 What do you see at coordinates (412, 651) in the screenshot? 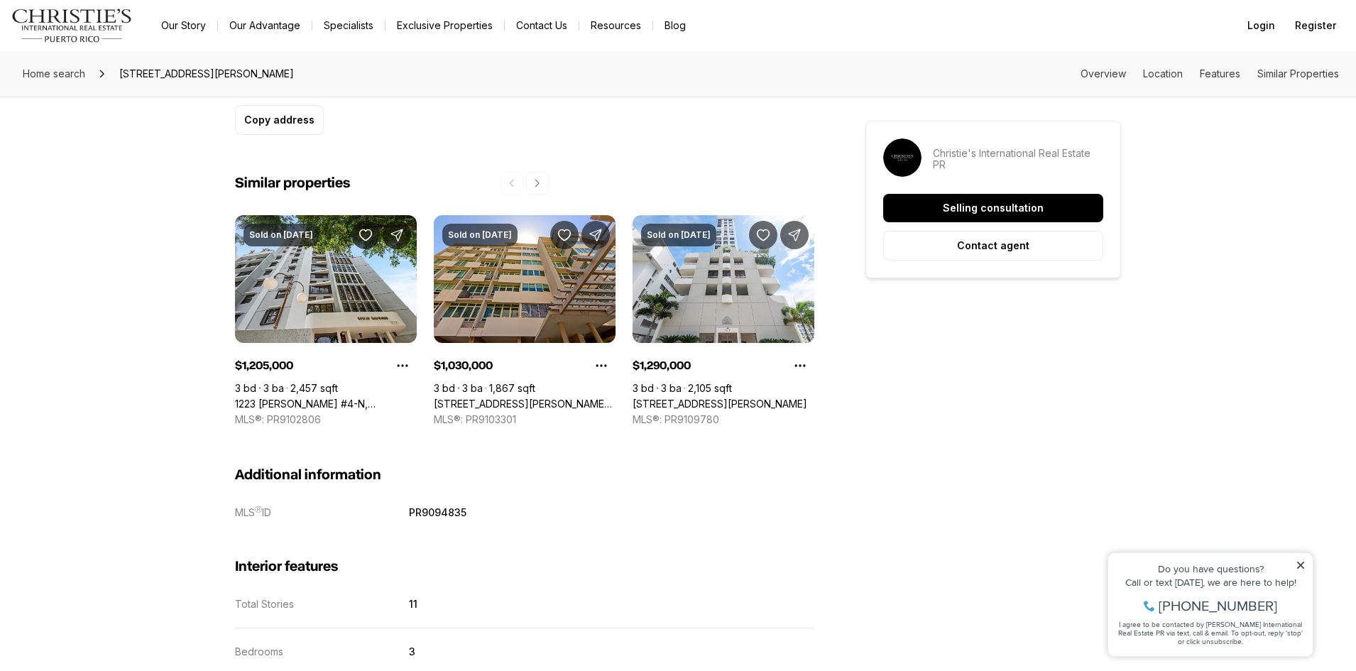
I see `p: 3` at bounding box center [412, 651].